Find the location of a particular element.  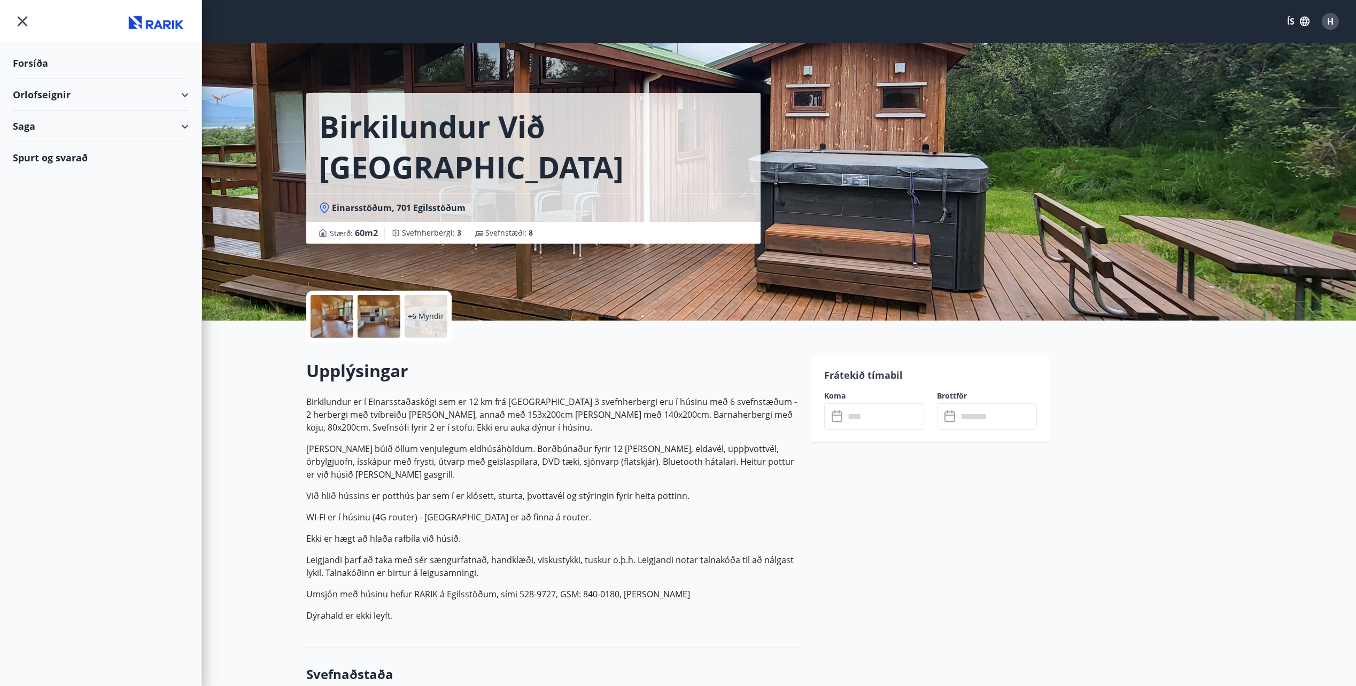

p: Ekki er hægt að hlaða rafbíla við húsið. is located at coordinates (552, 539).